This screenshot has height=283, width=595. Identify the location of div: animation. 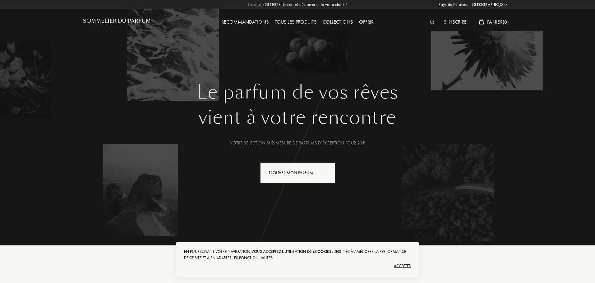
(326, 173).